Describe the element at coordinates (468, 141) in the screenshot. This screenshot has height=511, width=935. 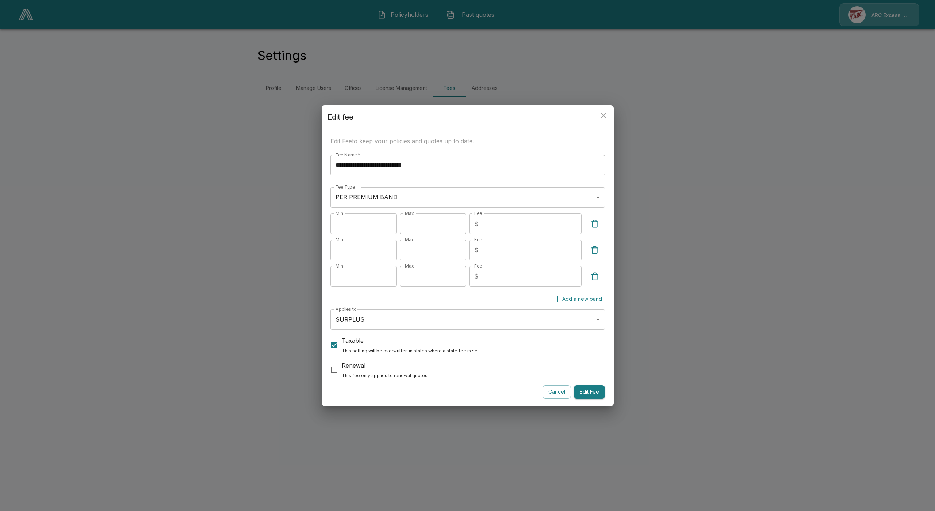
I see `h6: Edit Fee to keep your policies and quotes up to date.` at that location.